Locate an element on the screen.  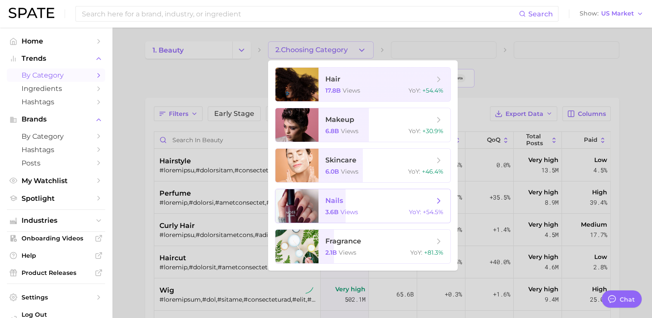
span: nails is located at coordinates (334, 200).